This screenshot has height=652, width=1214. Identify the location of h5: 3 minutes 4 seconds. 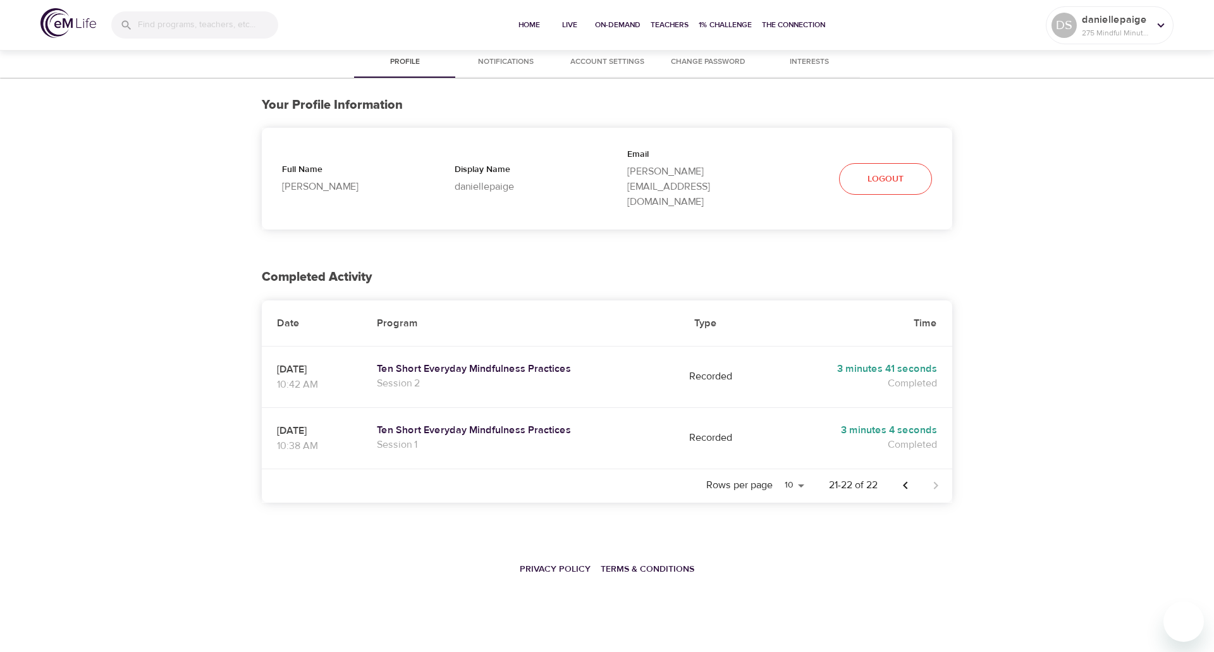
(860, 430).